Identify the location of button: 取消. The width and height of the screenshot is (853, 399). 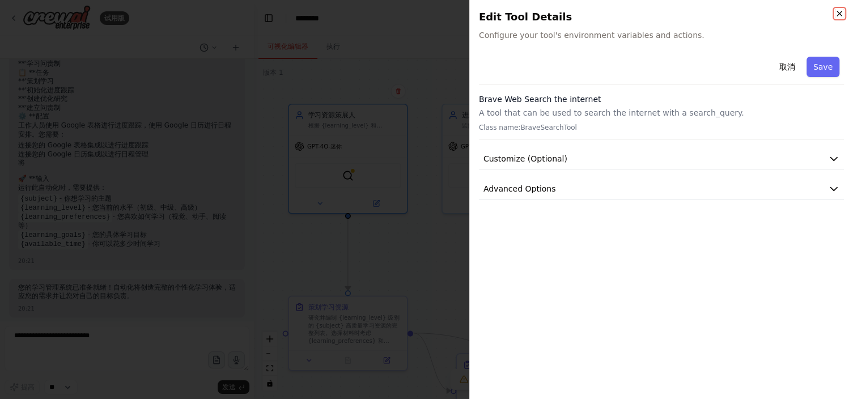
(787, 67).